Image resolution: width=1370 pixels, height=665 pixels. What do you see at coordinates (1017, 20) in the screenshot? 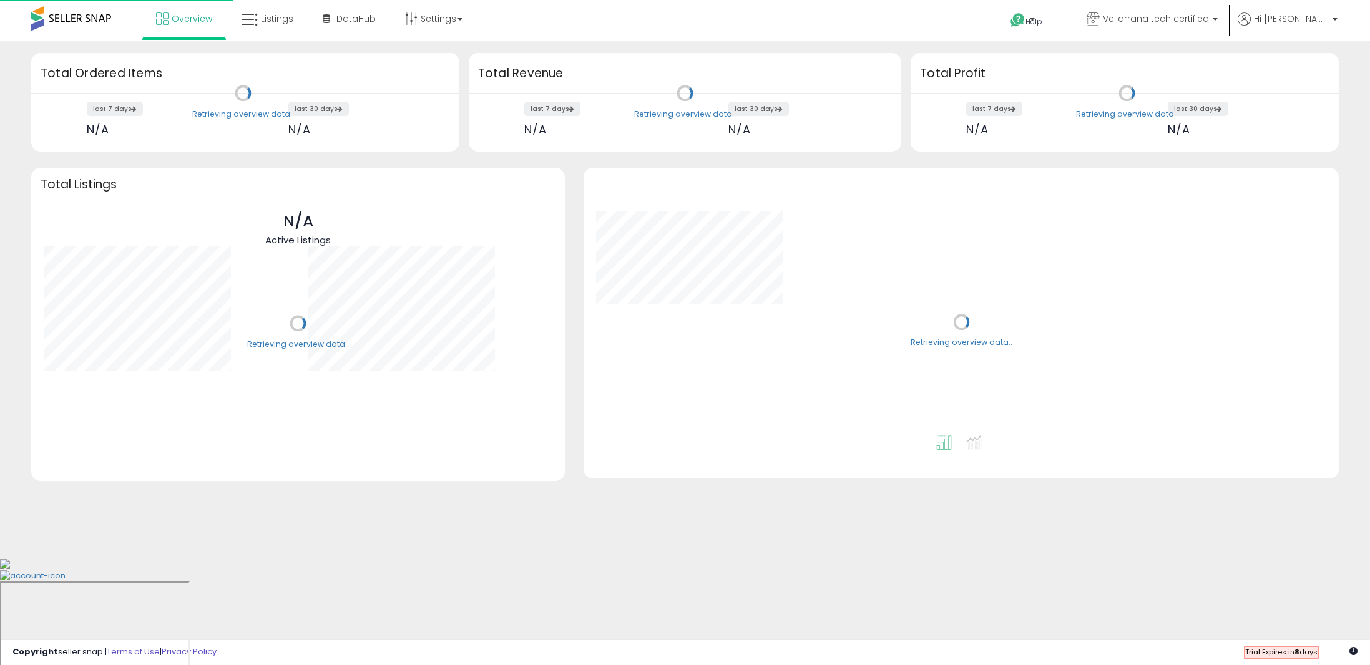
I see `i: Get Help` at bounding box center [1017, 20].